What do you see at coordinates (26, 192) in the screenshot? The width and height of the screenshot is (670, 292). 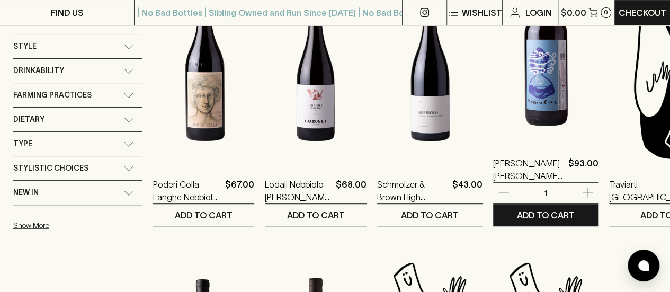 I see `span: New In` at bounding box center [26, 192].